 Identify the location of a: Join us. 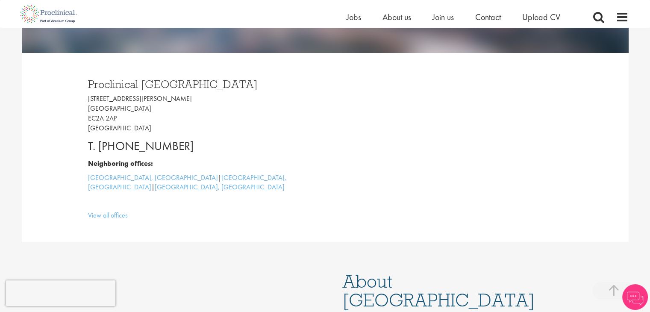
(443, 17).